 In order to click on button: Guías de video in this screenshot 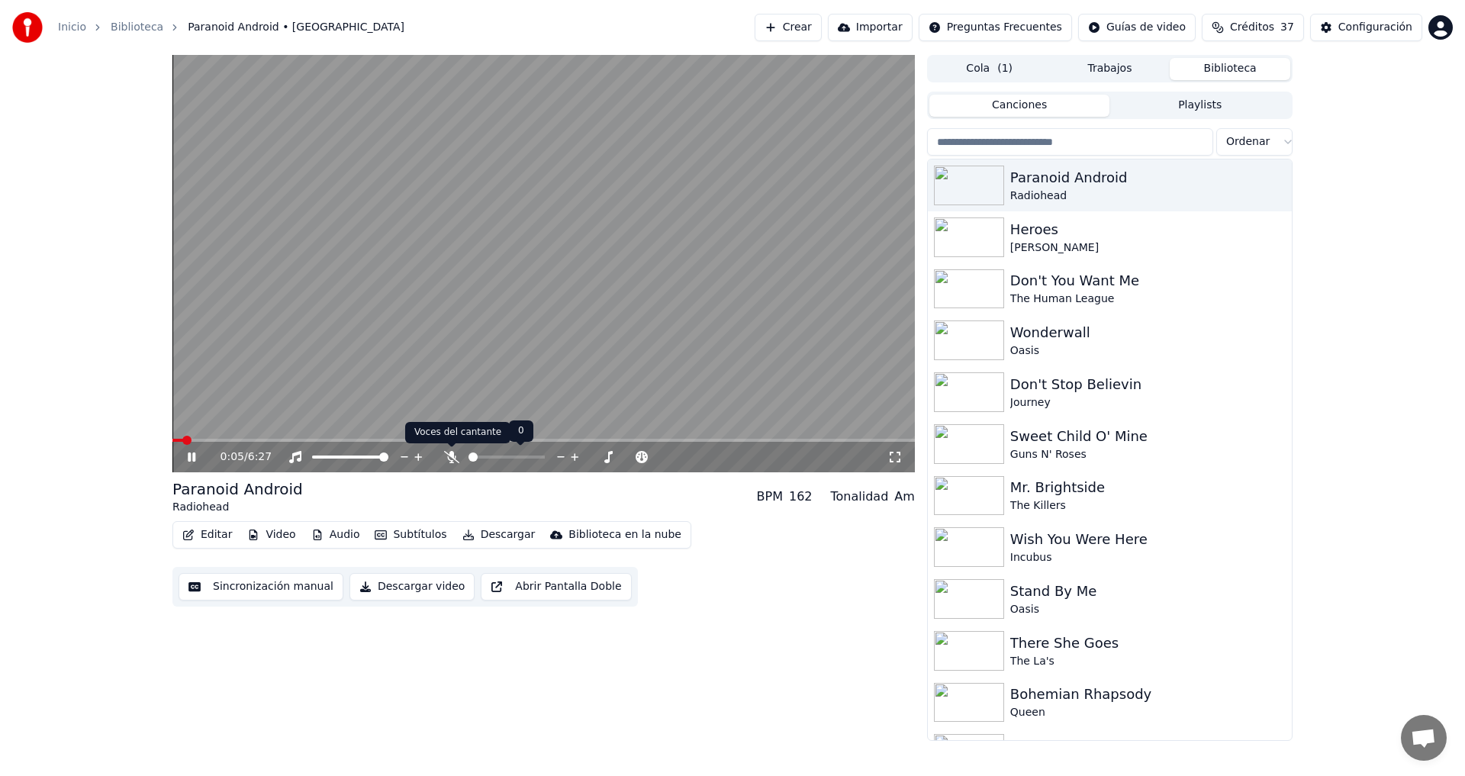, I will do `click(1137, 27)`.